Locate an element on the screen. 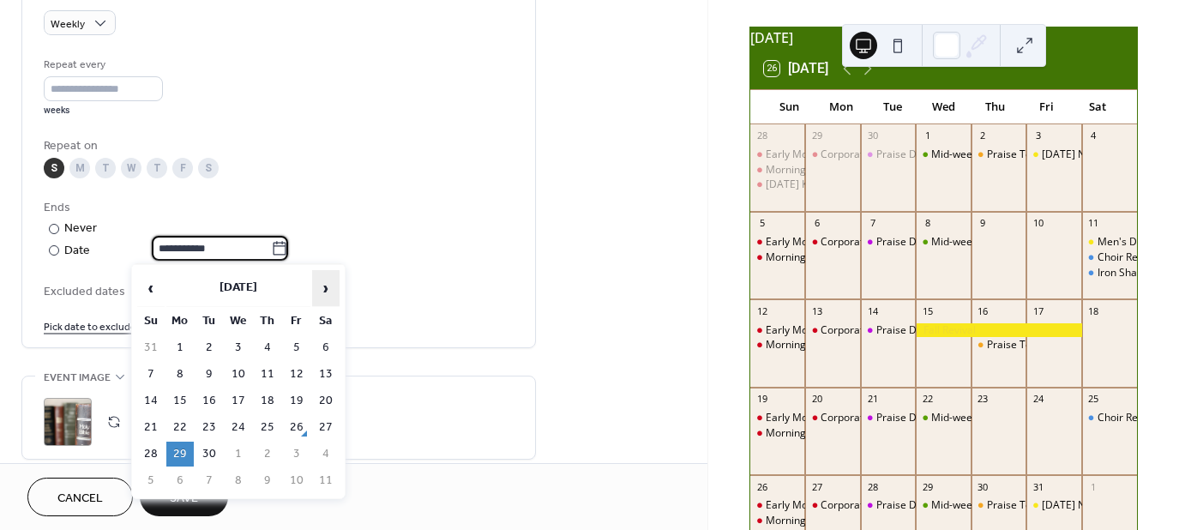 This screenshot has width=1179, height=530. div: 20 is located at coordinates (816, 399).